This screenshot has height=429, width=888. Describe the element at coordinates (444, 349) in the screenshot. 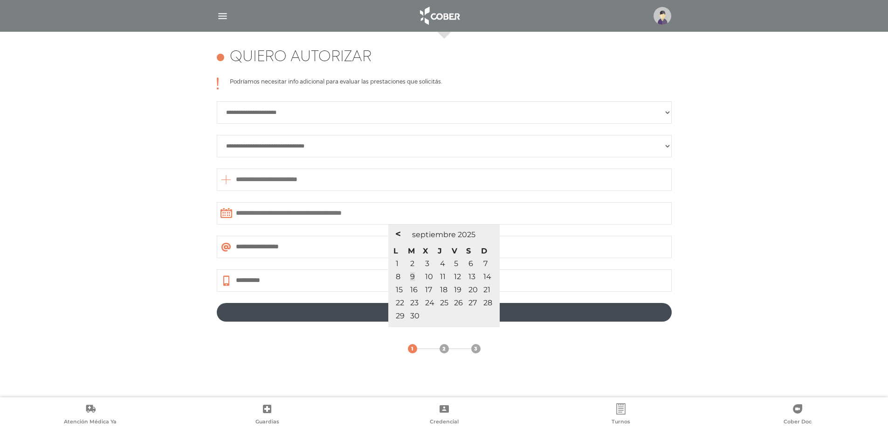

I see `span: 2` at that location.